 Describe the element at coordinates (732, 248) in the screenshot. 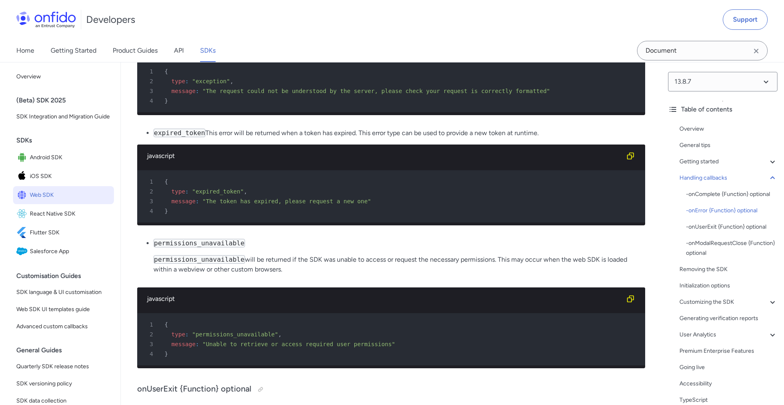

I see `div: - onModalRequestClose {Function} optional` at that location.